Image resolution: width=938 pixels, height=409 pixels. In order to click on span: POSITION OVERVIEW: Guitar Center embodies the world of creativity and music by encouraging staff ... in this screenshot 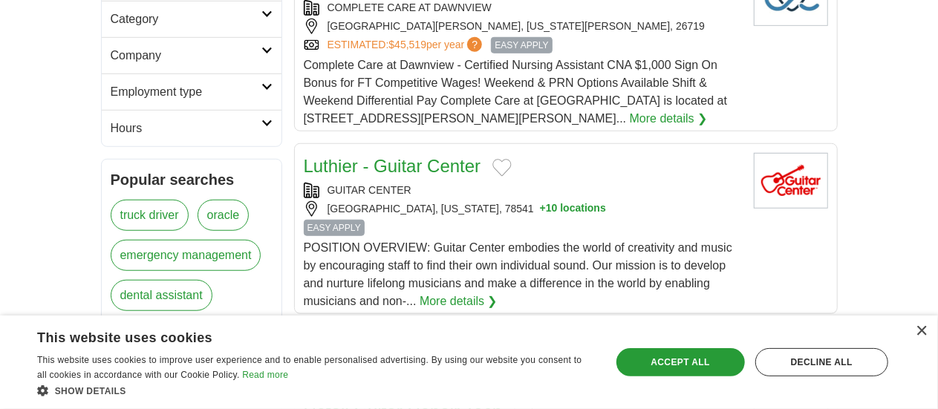, I will do `click(518, 274)`.